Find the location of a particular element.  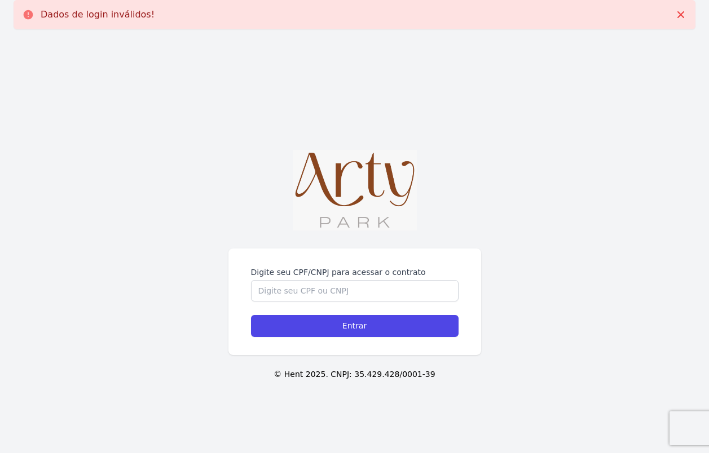

p: Dados de login inválidos! is located at coordinates (98, 15).